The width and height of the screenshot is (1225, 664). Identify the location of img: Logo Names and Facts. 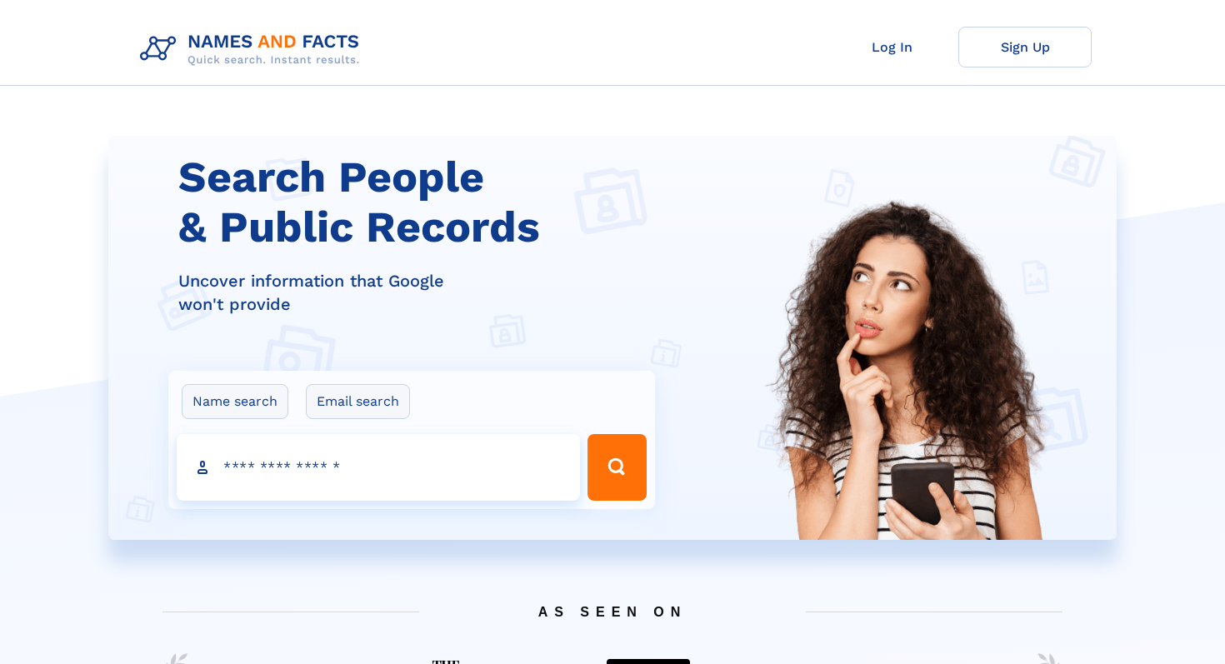
(253, 49).